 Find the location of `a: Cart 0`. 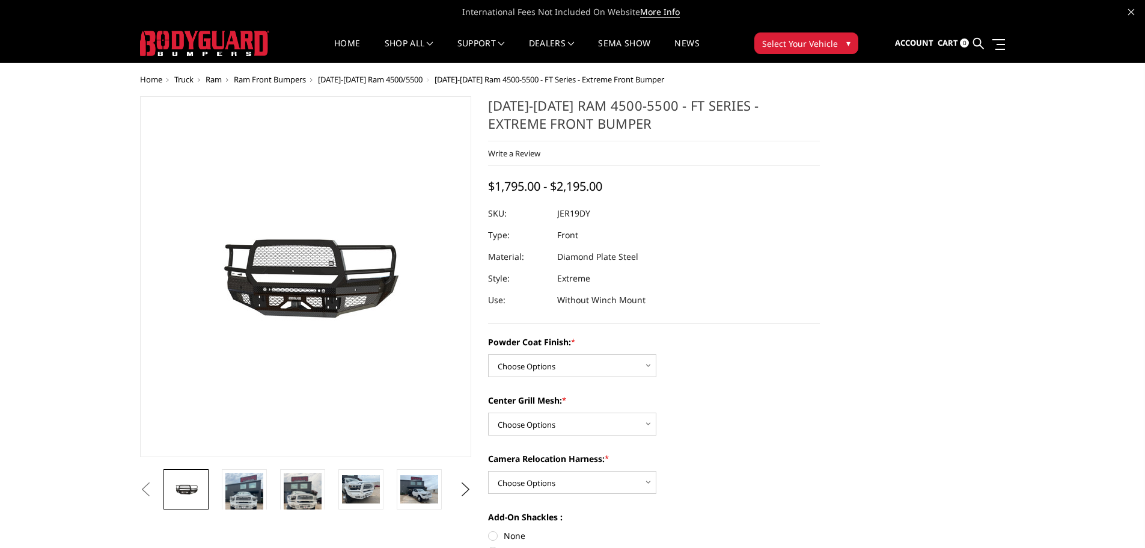

a: Cart 0 is located at coordinates (954, 43).